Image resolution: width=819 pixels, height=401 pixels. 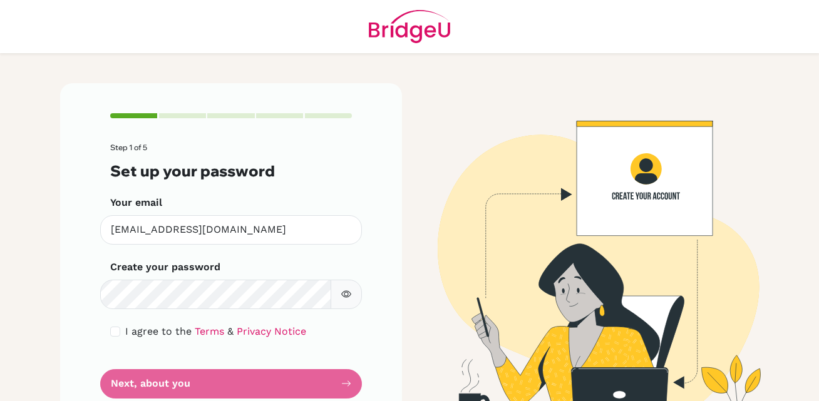 What do you see at coordinates (128, 147) in the screenshot?
I see `span: Step 1 of 5` at bounding box center [128, 147].